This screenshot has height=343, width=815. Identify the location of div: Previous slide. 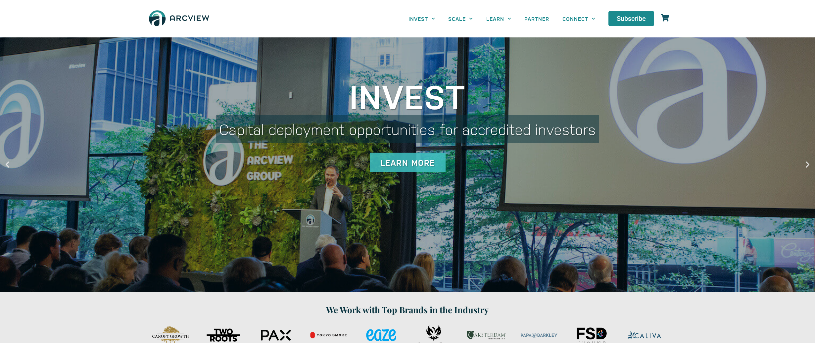
(7, 164).